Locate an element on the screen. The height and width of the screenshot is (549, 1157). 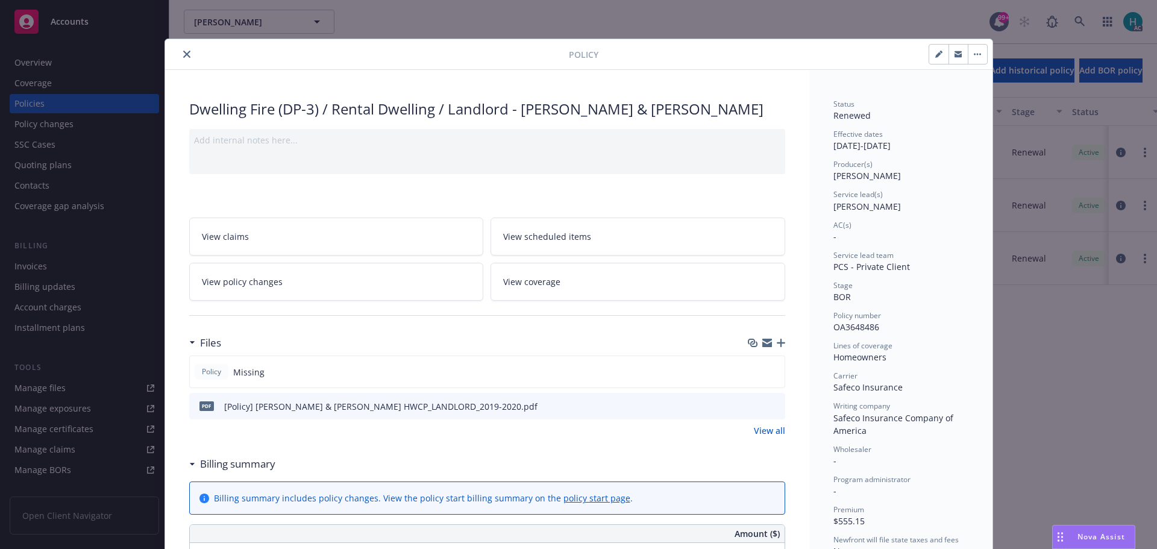
h3: Billing summary is located at coordinates (237, 464).